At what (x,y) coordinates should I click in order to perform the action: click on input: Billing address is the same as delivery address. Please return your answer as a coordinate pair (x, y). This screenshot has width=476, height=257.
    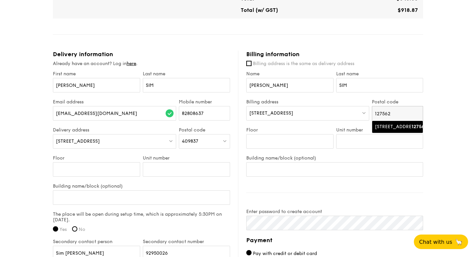
    Looking at the image, I should click on (249, 64).